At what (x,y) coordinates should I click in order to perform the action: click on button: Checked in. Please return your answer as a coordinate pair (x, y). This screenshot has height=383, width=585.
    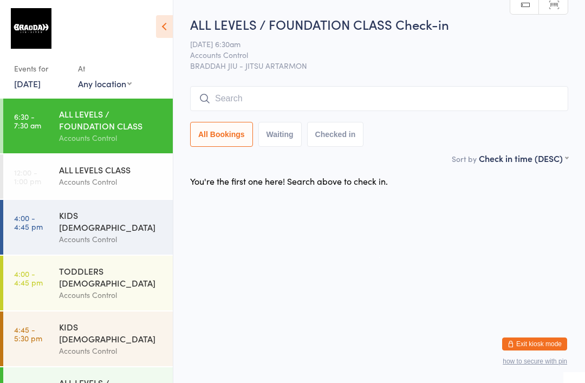
    Looking at the image, I should click on (335, 134).